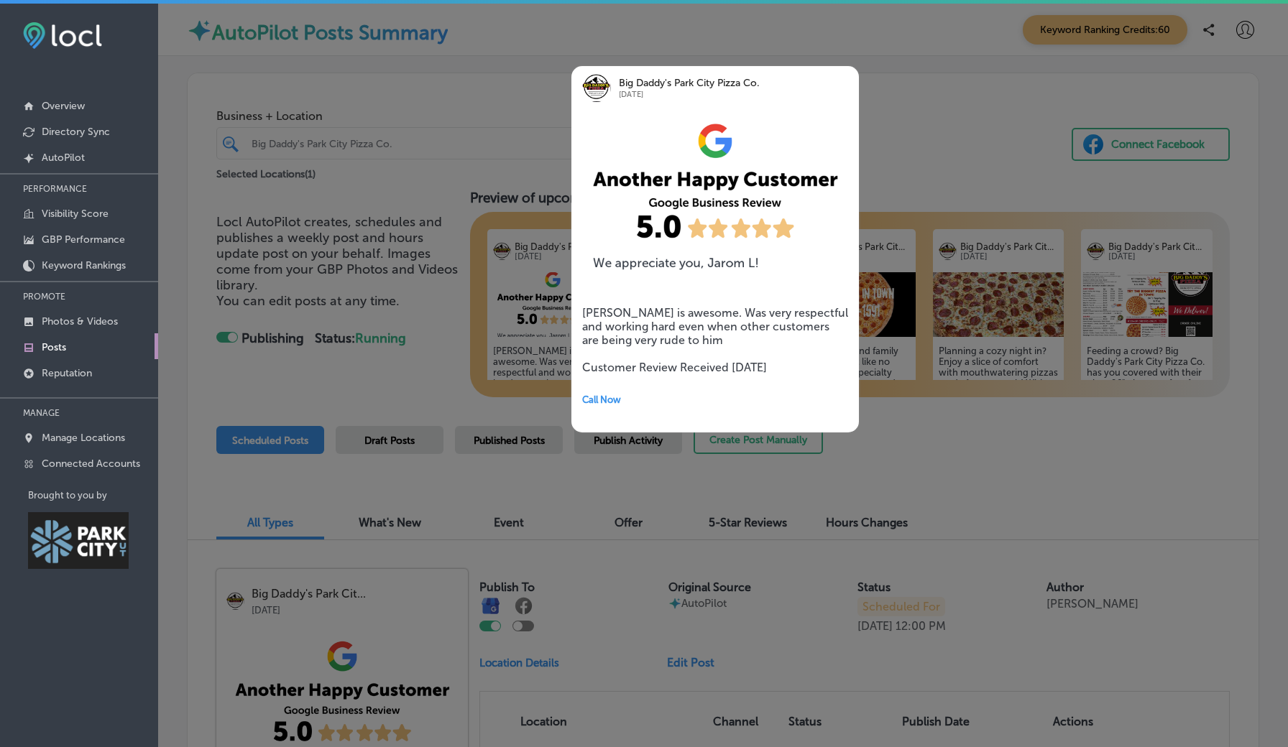 The height and width of the screenshot is (747, 1288). I want to click on p: Manage Locations, so click(83, 438).